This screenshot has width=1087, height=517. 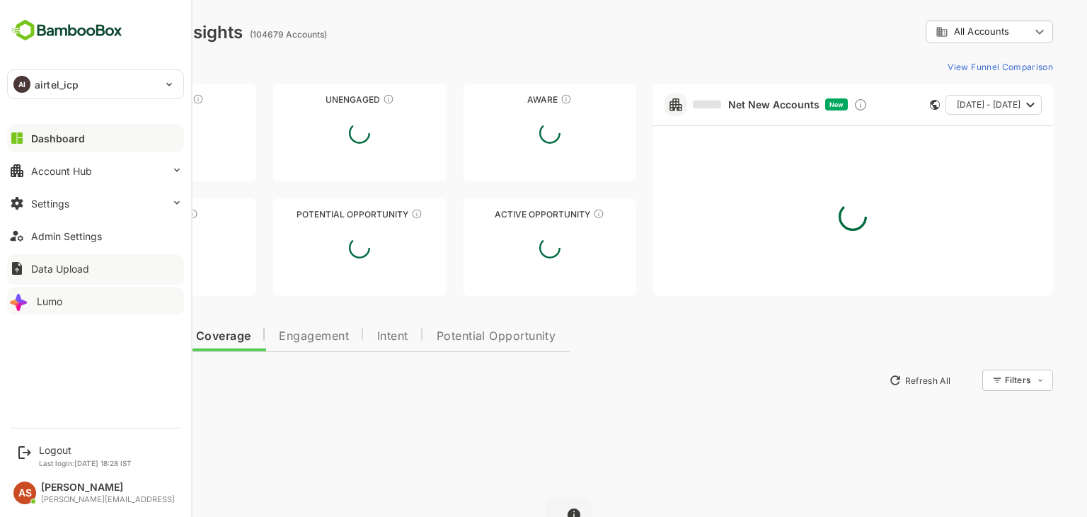 I want to click on div: Engaged, so click(x=120, y=214).